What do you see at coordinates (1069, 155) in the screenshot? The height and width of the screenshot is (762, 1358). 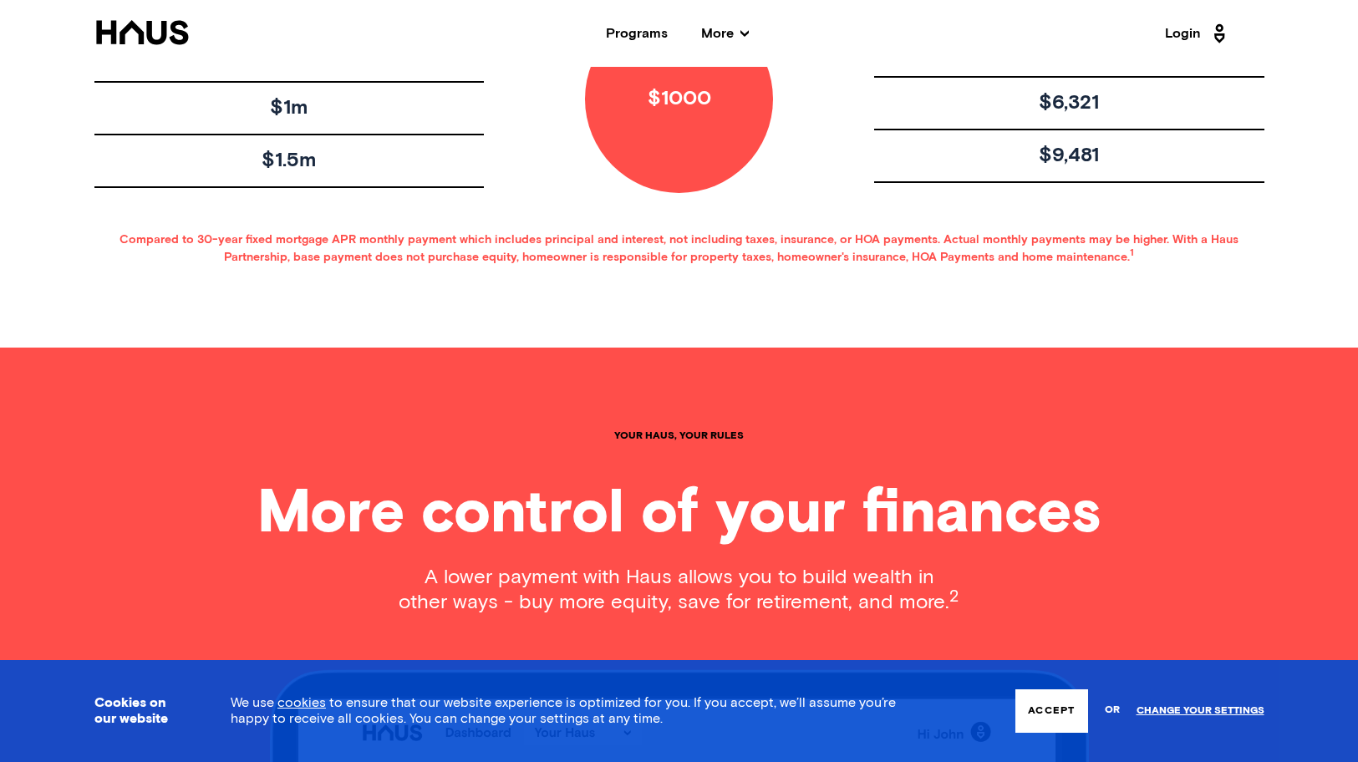 I see `span: $9,481` at bounding box center [1069, 155].